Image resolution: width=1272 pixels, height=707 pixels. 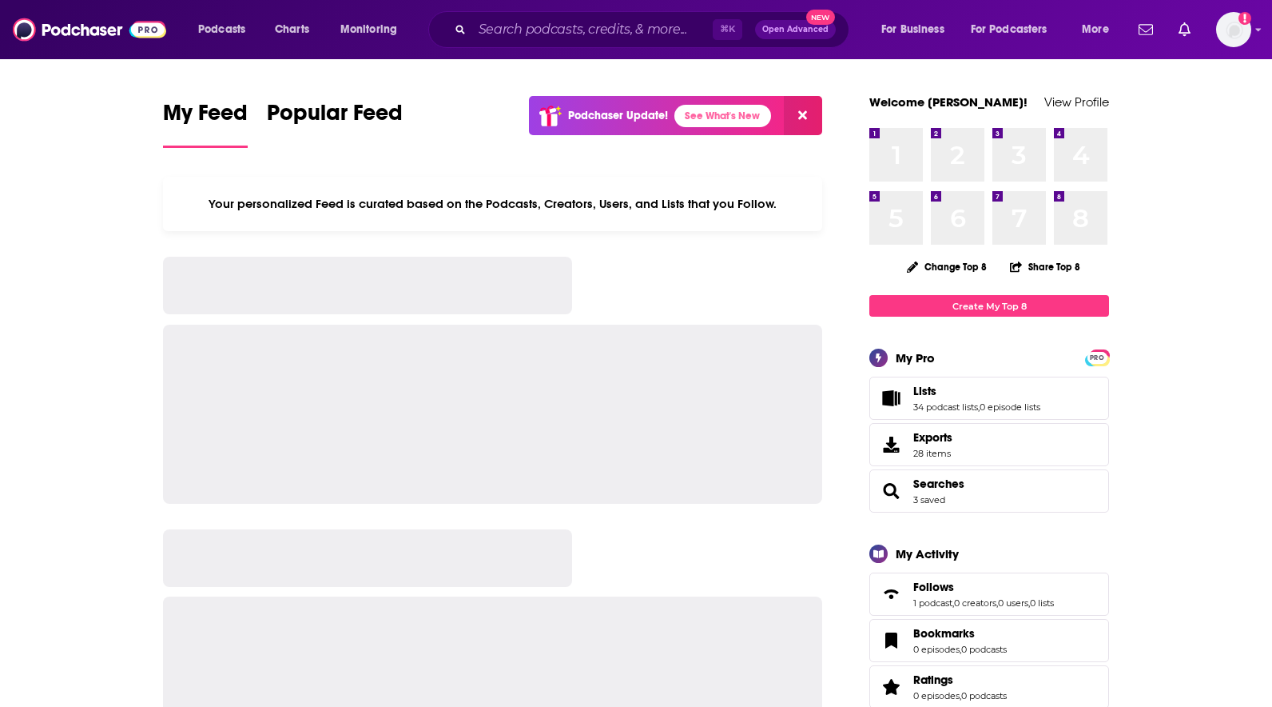 What do you see at coordinates (1077, 102) in the screenshot?
I see `a: View Profile` at bounding box center [1077, 102].